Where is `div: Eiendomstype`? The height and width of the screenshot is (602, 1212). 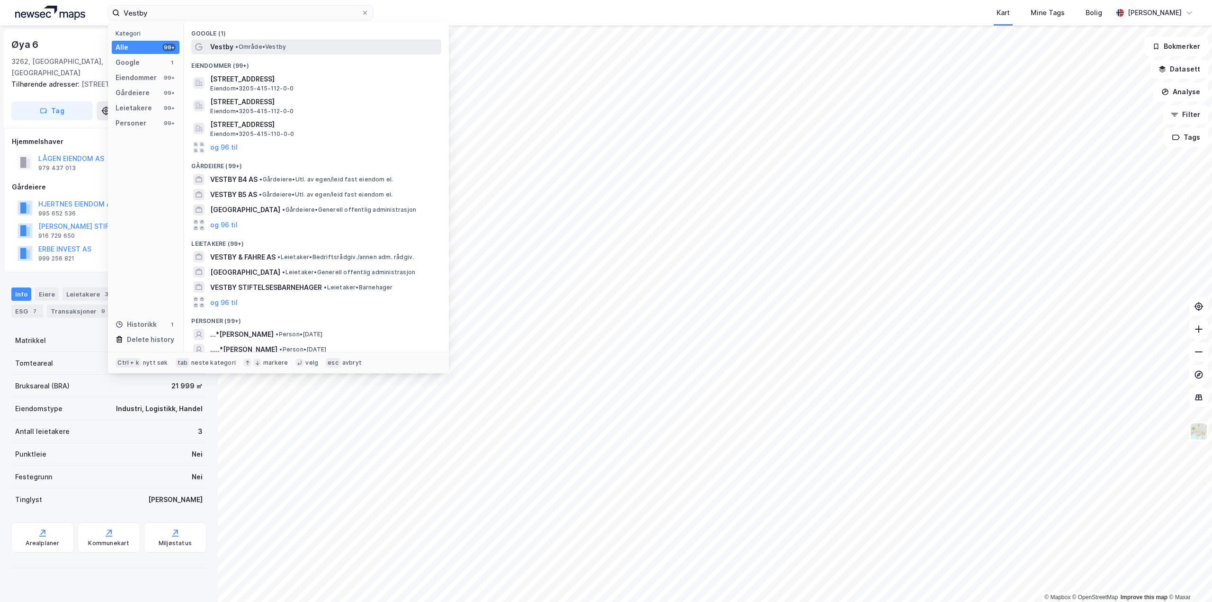 div: Eiendomstype is located at coordinates (39, 409).